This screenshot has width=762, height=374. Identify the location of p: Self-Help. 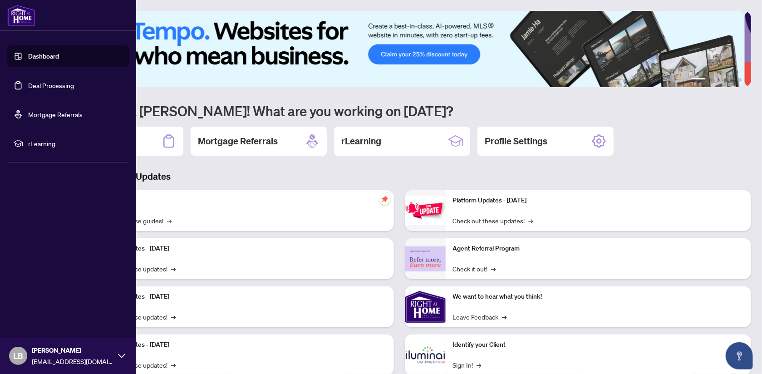
(241, 201).